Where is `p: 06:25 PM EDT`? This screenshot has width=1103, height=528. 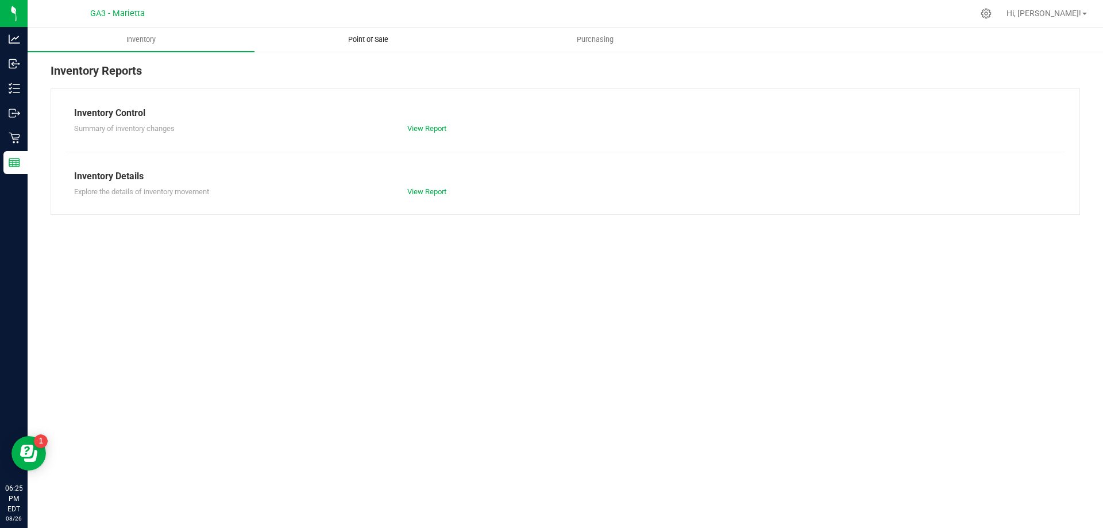 p: 06:25 PM EDT is located at coordinates (14, 499).